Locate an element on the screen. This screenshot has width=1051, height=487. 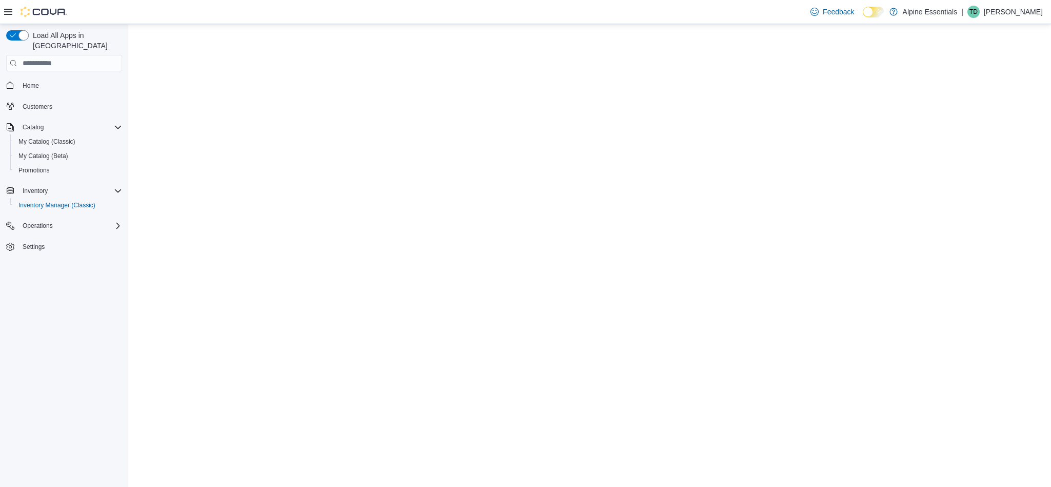
span: Dark Mode is located at coordinates (863, 17).